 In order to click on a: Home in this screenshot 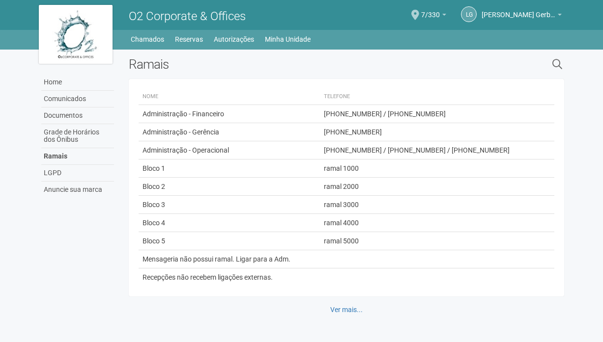, I will do `click(78, 83)`.